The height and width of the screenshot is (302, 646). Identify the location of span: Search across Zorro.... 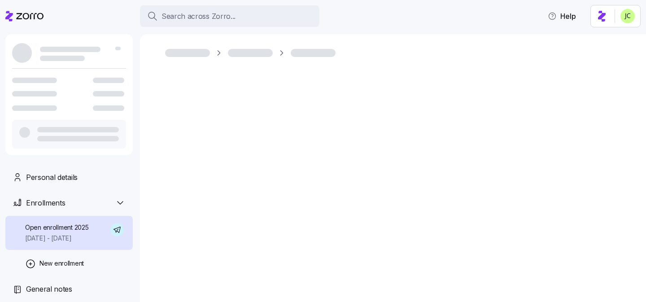
(198, 16).